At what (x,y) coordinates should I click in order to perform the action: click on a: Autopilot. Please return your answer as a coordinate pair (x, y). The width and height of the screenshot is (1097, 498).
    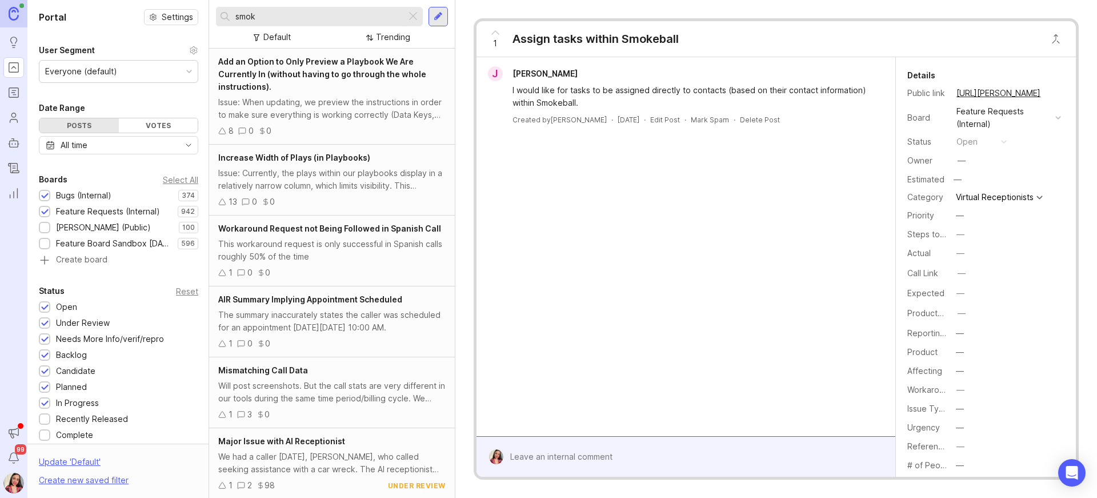
    Looking at the image, I should click on (14, 143).